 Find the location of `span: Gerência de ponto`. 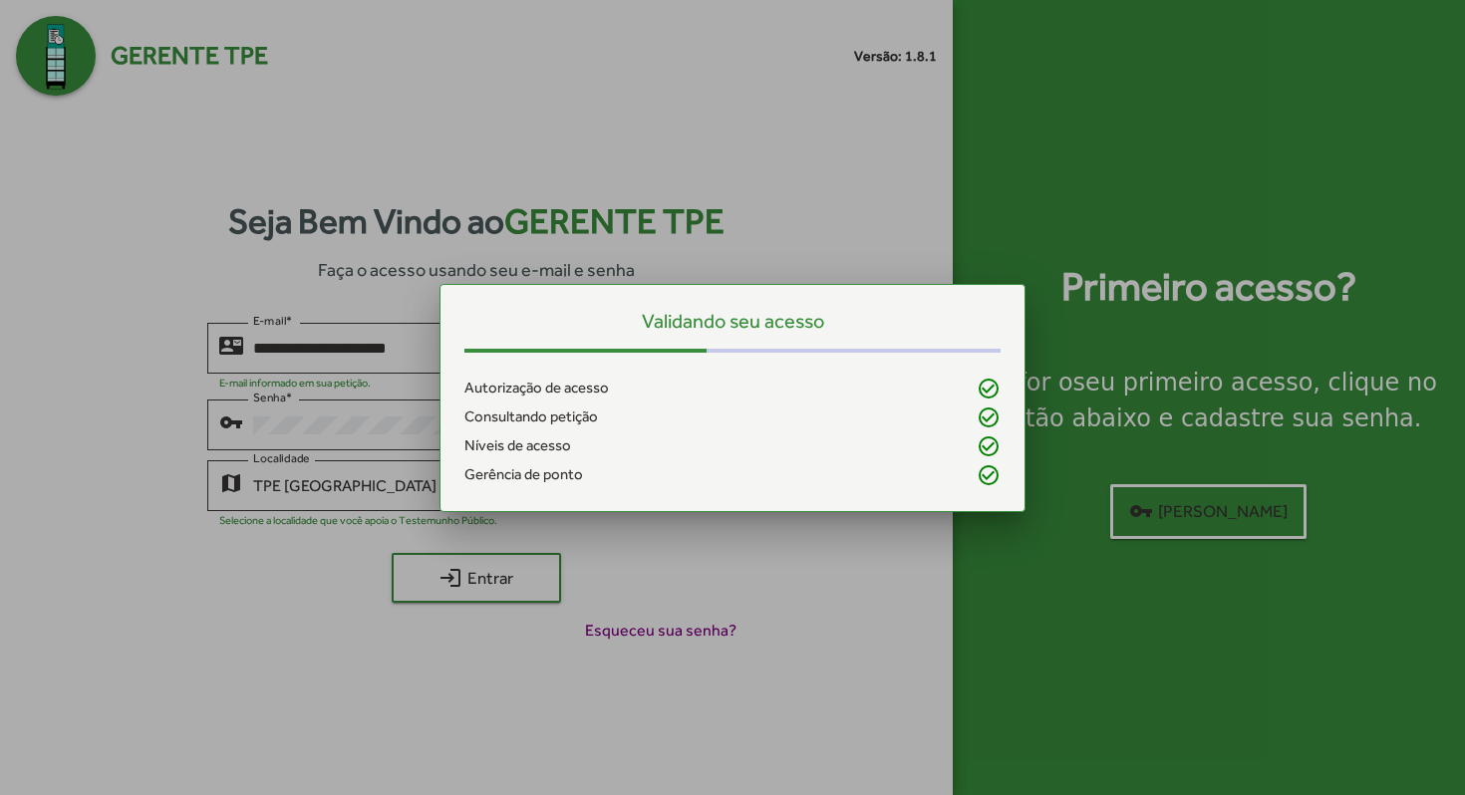

span: Gerência de ponto is located at coordinates (523, 474).